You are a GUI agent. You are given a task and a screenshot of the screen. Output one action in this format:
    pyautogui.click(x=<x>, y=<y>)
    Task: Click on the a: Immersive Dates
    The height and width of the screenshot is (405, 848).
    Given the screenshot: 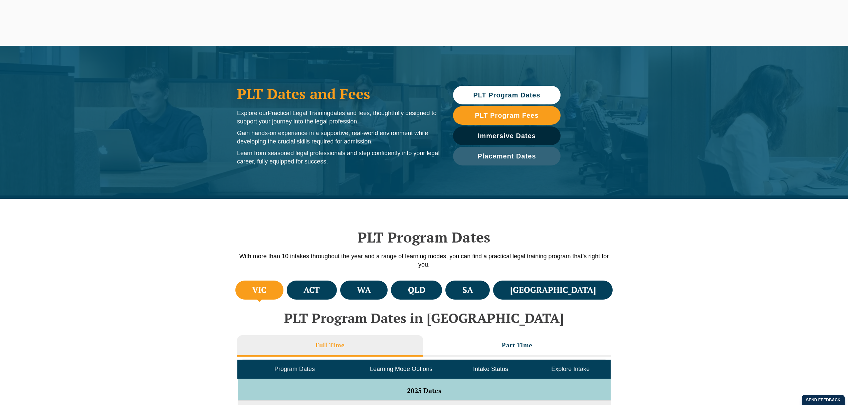 What is the action you would take?
    pyautogui.click(x=507, y=136)
    